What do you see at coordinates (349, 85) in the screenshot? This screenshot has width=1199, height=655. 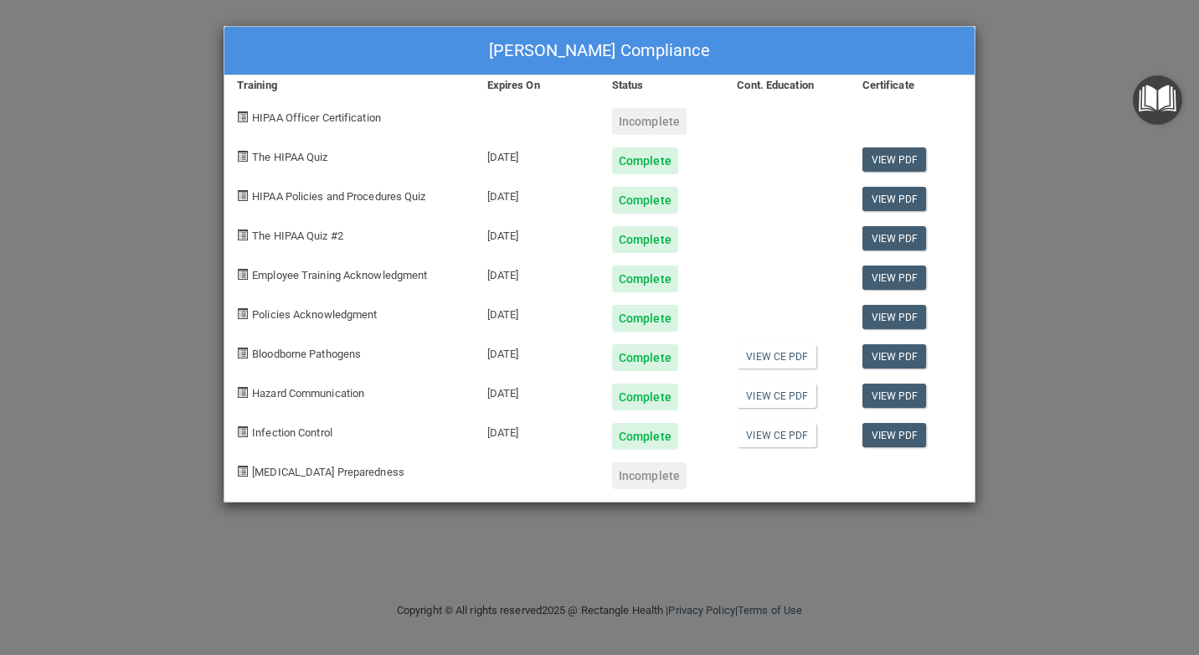 I see `div: Training` at bounding box center [349, 85].